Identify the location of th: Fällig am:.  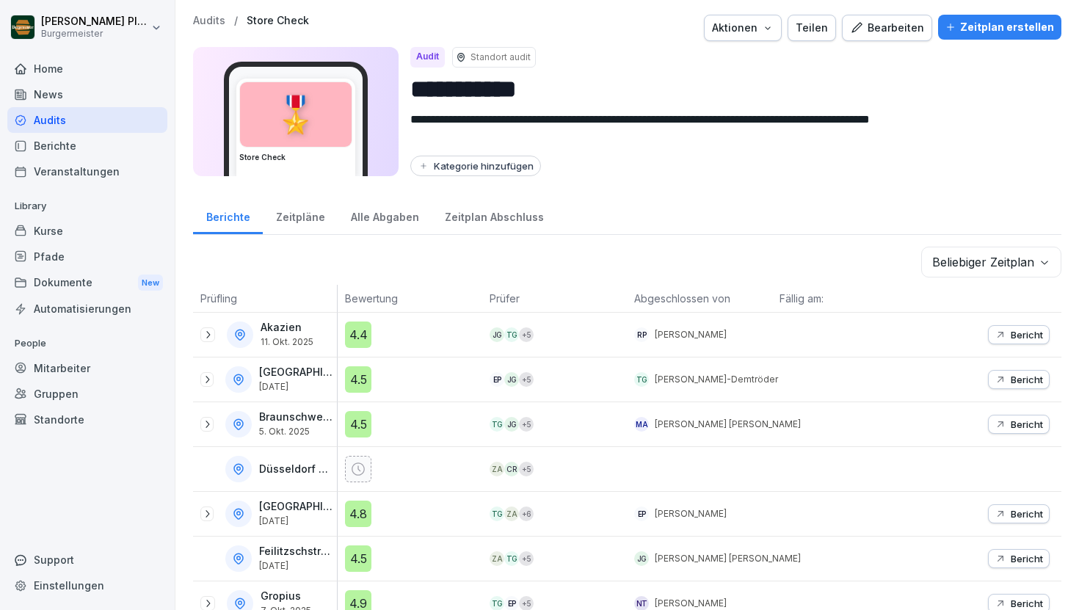
(844, 299).